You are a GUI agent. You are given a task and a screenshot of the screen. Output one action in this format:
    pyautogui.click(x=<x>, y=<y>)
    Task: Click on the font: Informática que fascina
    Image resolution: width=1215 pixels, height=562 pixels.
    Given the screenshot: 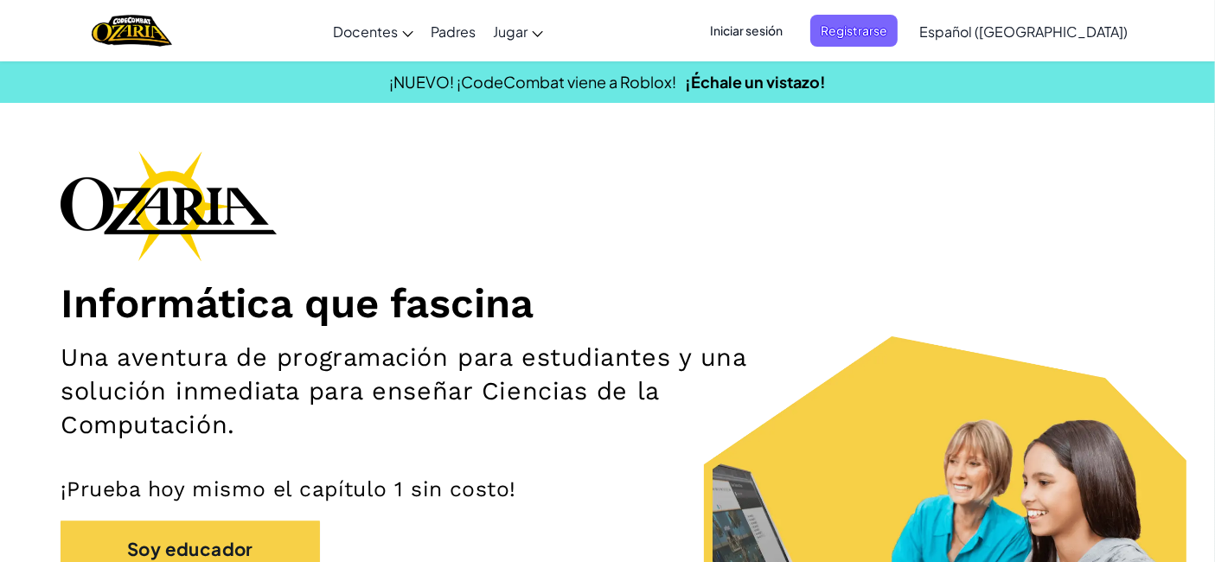 What is the action you would take?
    pyautogui.click(x=297, y=303)
    